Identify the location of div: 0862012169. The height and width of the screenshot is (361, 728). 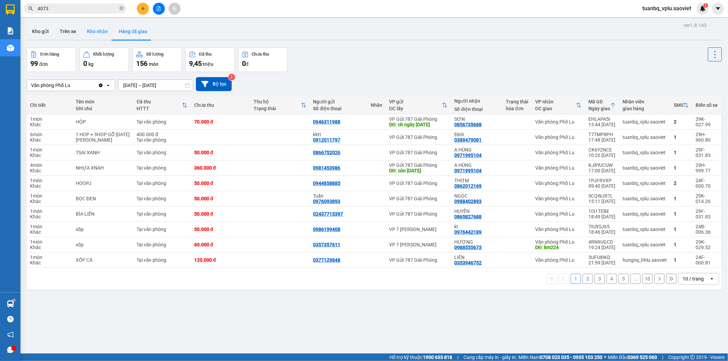
(468, 186).